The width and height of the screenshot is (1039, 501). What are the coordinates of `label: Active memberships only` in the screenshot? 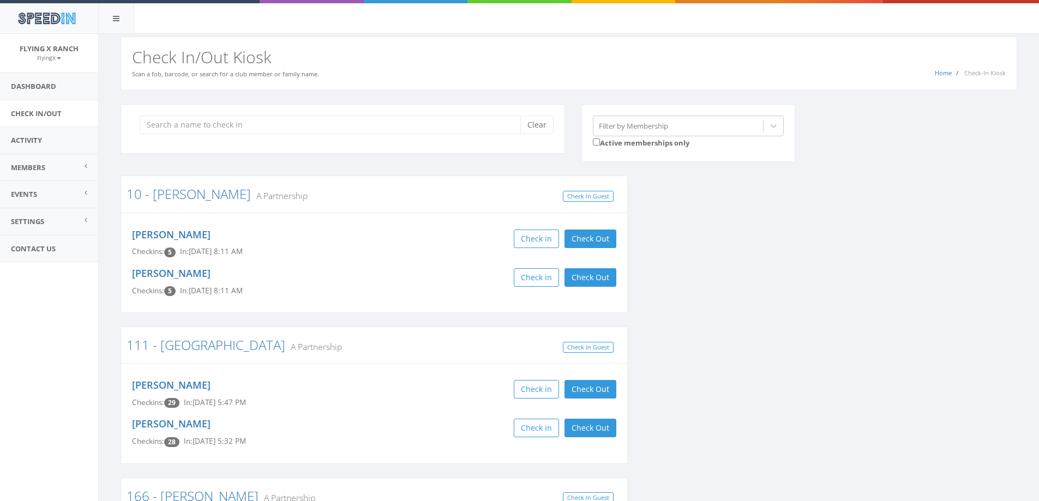 It's located at (641, 142).